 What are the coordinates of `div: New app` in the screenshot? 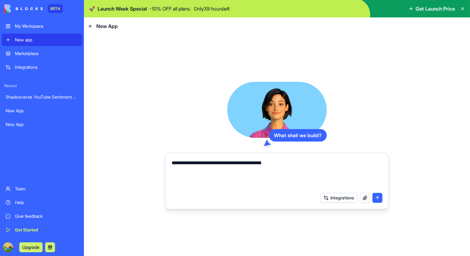 It's located at (47, 40).